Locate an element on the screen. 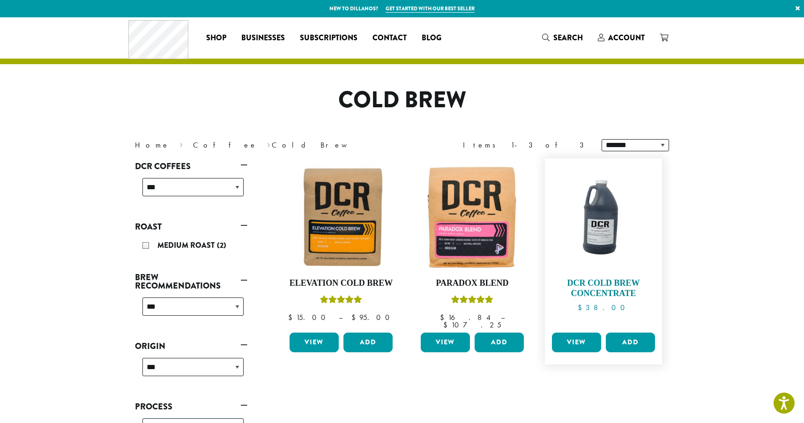 The width and height of the screenshot is (804, 423). img: DCR-Cold-Brew-Concentrate.jpg is located at coordinates (603, 217).